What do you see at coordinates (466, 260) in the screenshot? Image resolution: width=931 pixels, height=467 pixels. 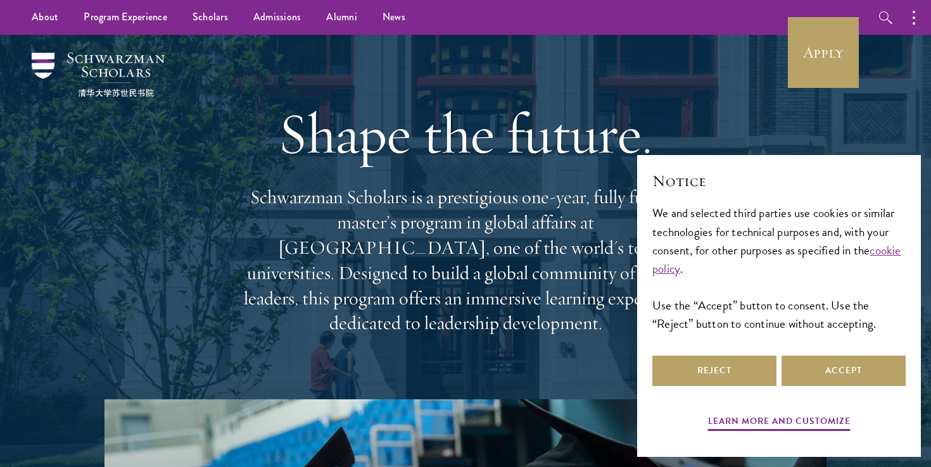 I see `p: Schwarzman Scholars is a prestigious one-year, fully funded master’s program in global affairs at...` at bounding box center [466, 260].